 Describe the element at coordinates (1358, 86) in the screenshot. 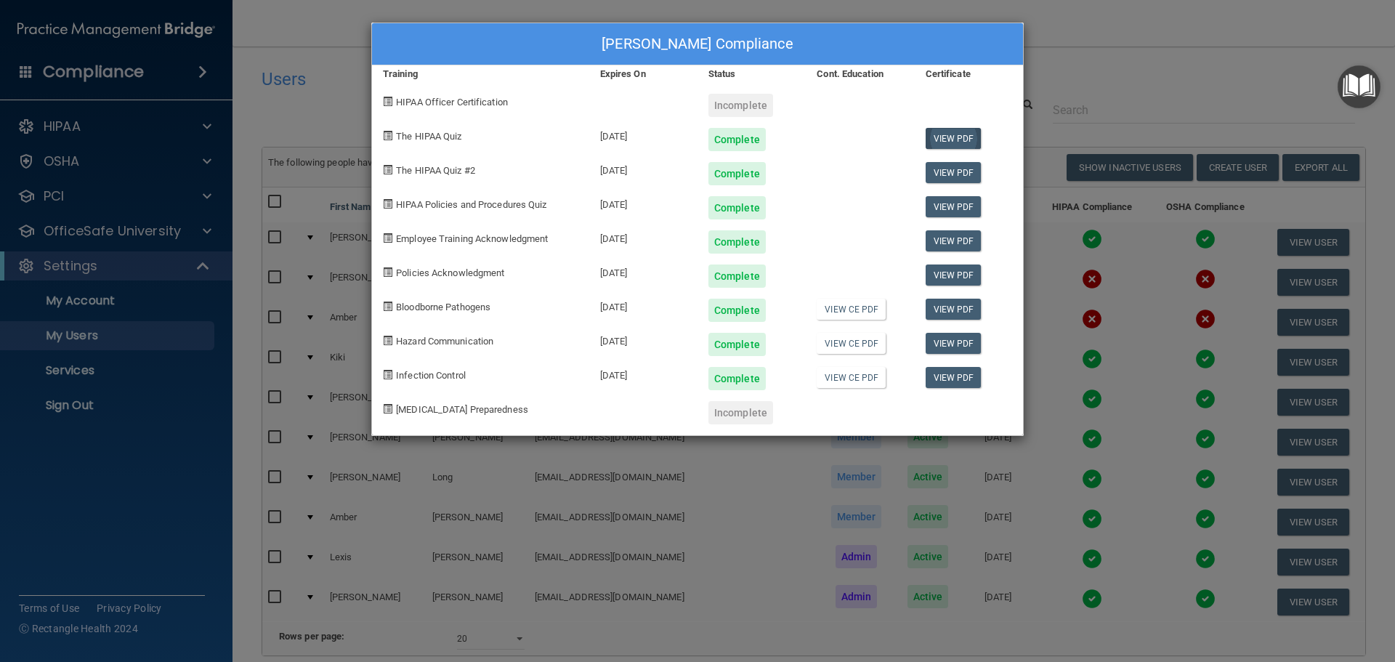

I see `button: Open Resource Center` at that location.